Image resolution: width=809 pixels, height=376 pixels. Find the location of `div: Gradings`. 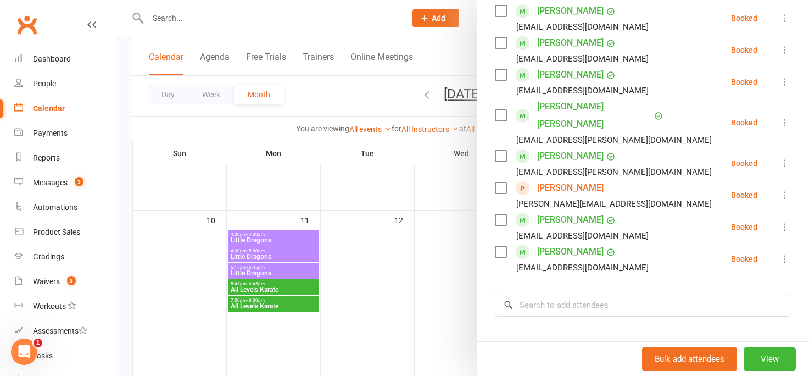

div: Gradings is located at coordinates (48, 256).